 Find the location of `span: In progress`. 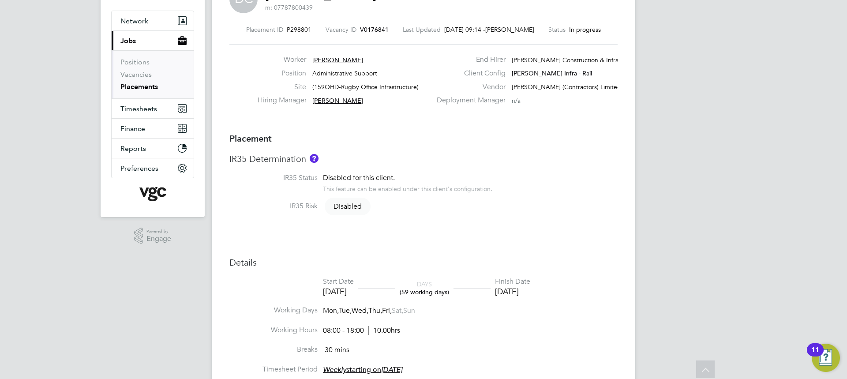

span: In progress is located at coordinates (585, 30).